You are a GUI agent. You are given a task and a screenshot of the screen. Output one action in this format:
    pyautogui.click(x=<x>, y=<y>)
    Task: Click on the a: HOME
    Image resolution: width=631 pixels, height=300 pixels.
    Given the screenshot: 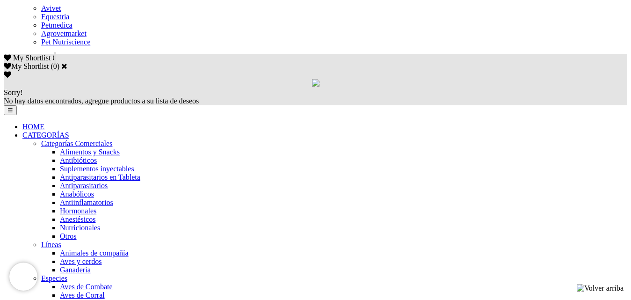 What is the action you would take?
    pyautogui.click(x=33, y=126)
    